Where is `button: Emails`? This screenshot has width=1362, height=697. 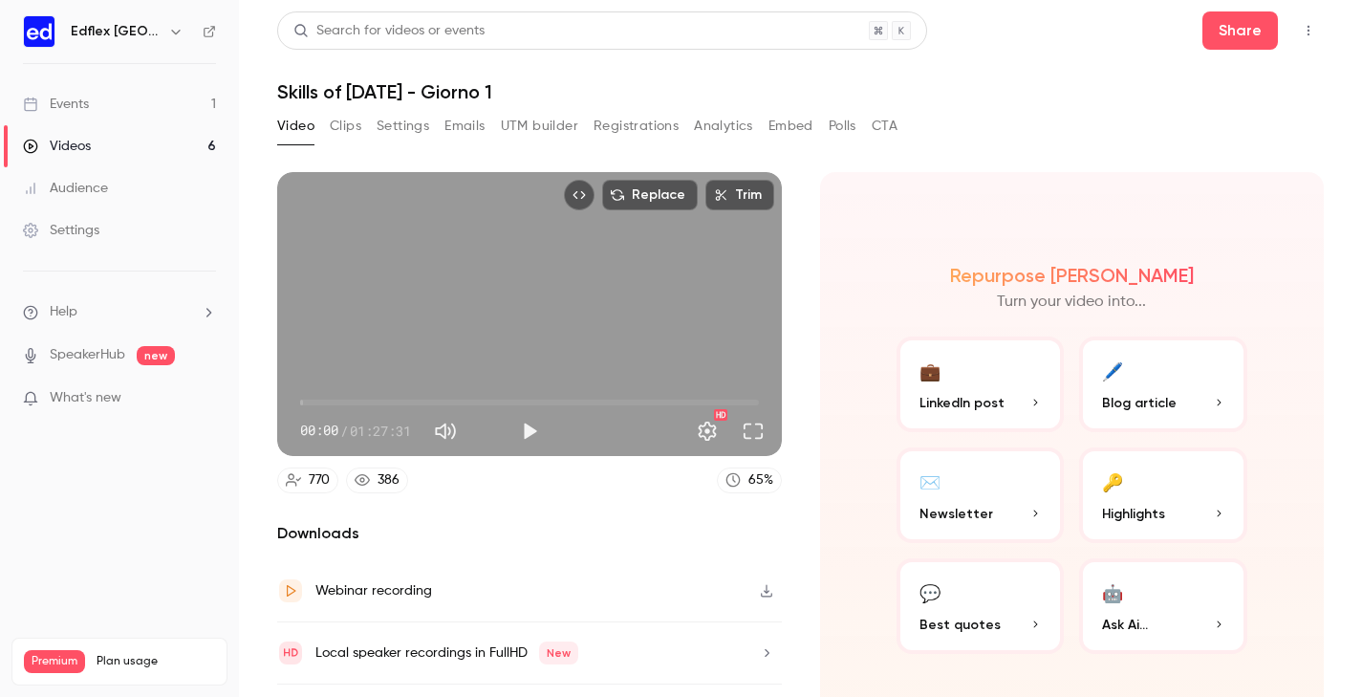
button: Emails is located at coordinates (464, 126).